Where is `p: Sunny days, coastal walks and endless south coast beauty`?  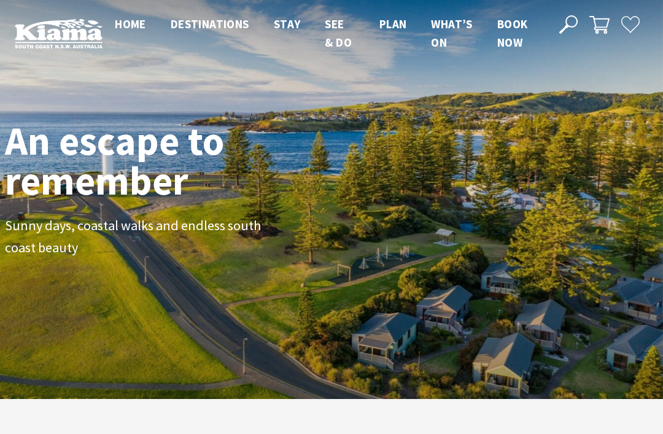
p: Sunny days, coastal walks and endless south coast beauty is located at coordinates (143, 236).